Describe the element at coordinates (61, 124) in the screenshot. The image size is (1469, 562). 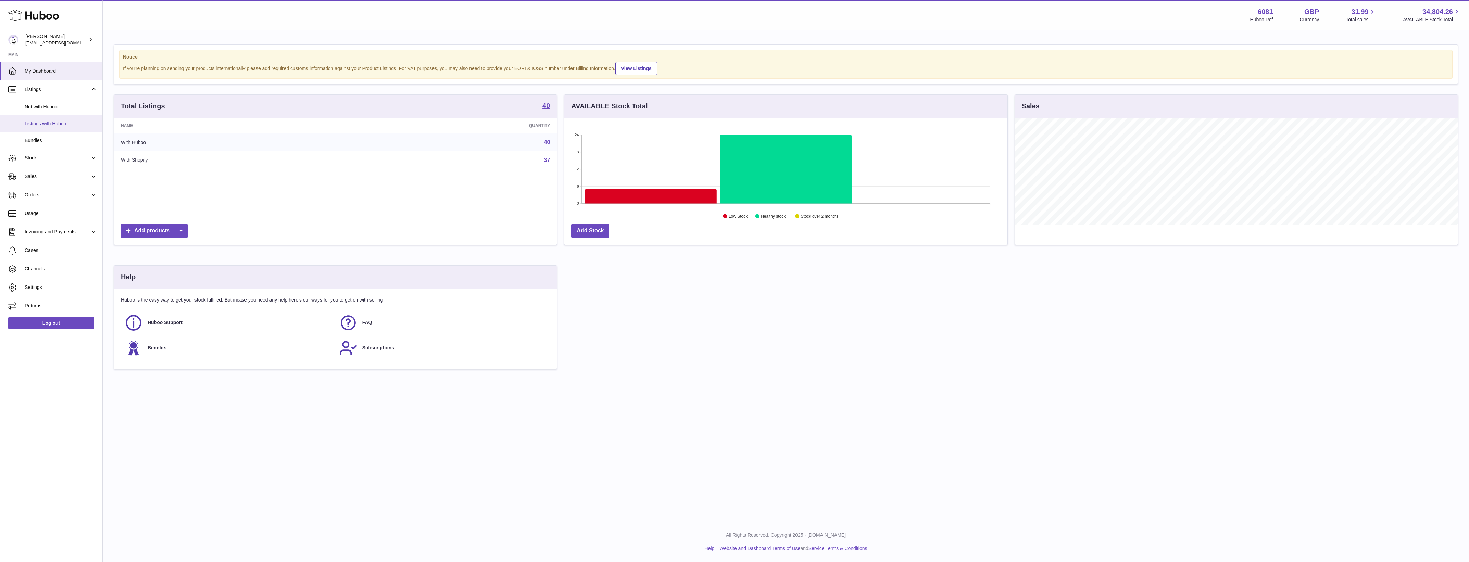
I see `span: Listings with Huboo` at that location.